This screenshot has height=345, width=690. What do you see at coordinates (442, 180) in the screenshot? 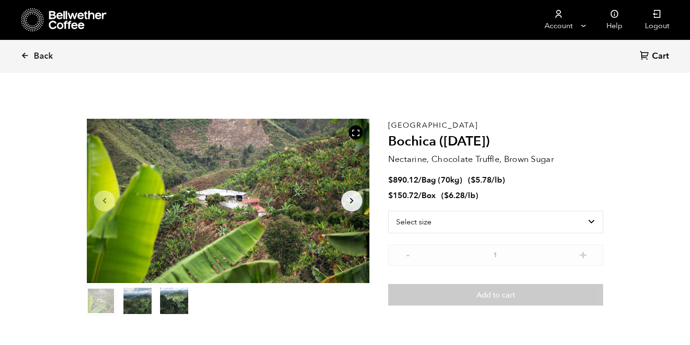
I see `span: Bag (70kg)` at bounding box center [442, 180].